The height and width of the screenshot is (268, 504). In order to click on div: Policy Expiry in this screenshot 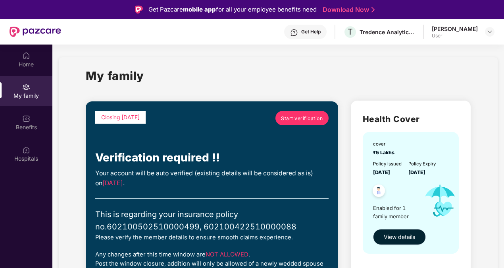, I will do `click(422, 164)`.